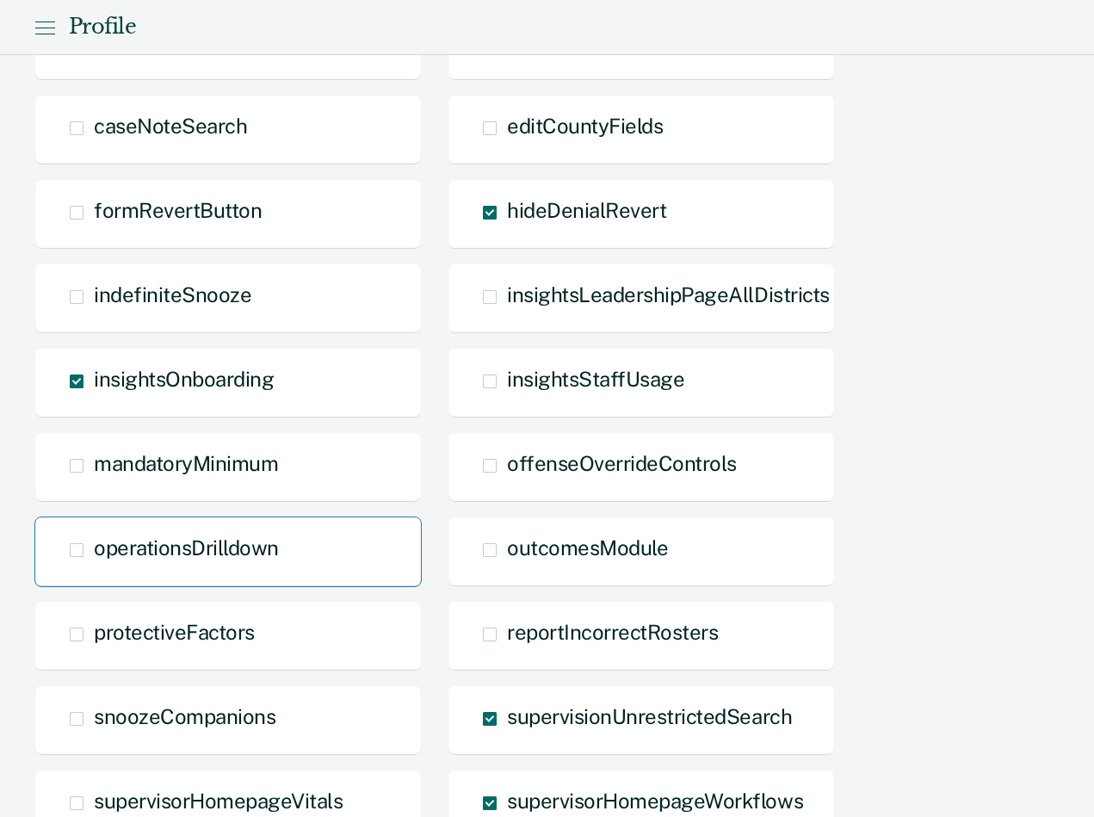 The image size is (1094, 817). Describe the element at coordinates (186, 547) in the screenshot. I see `span: operationsDrilldown` at that location.